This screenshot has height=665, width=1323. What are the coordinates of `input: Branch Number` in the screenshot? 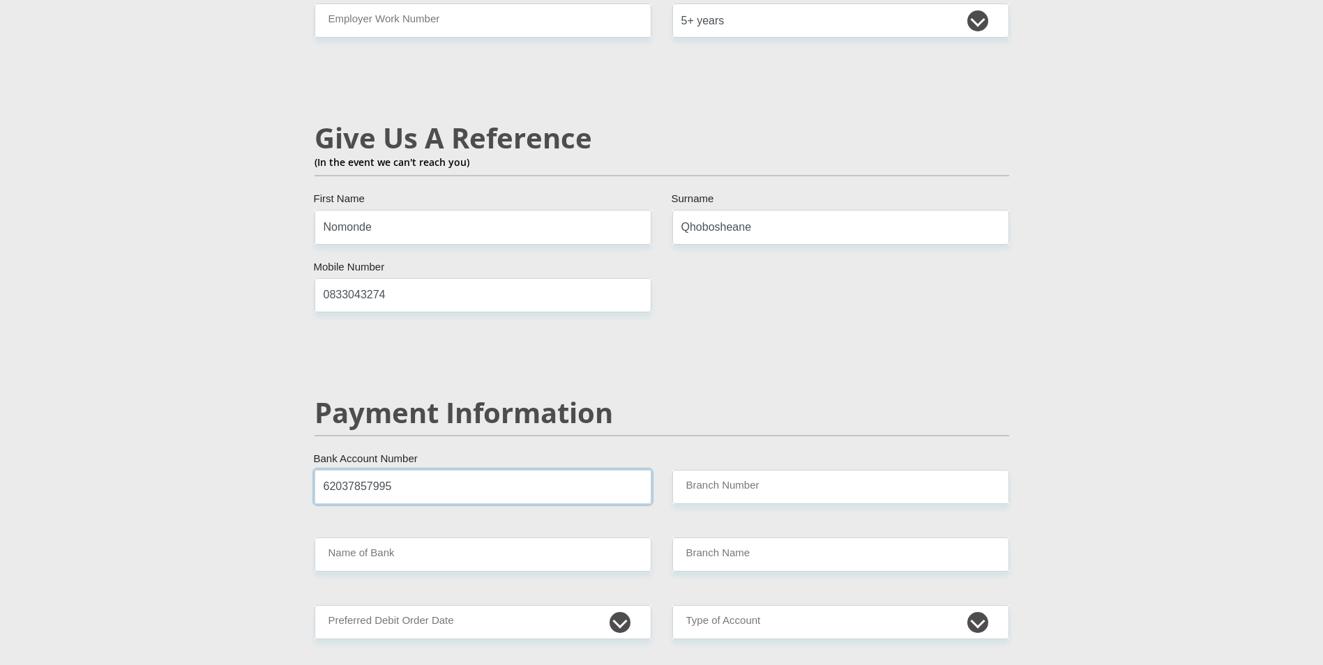 It's located at (840, 487).